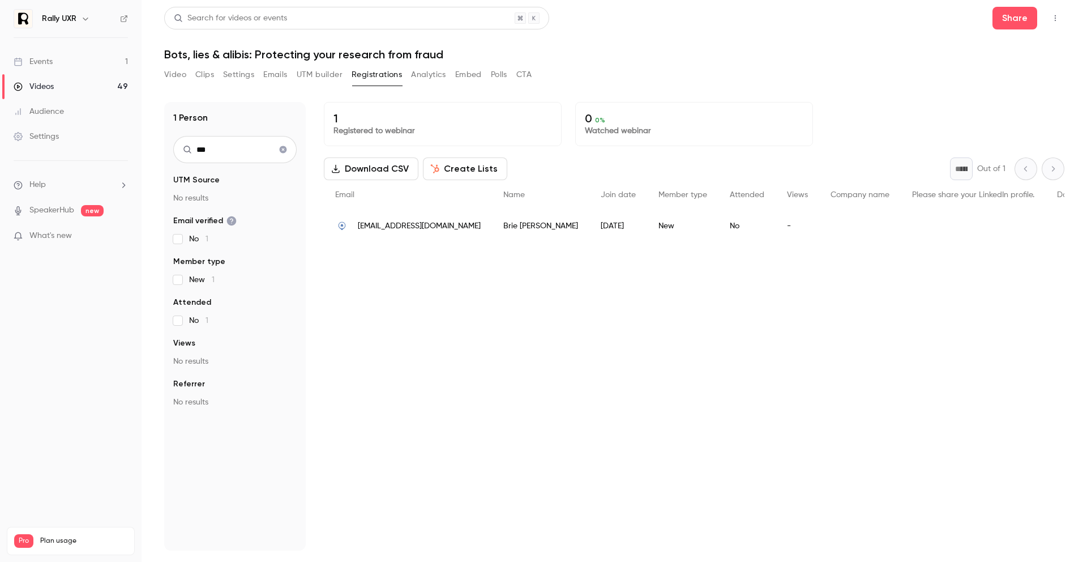 The width and height of the screenshot is (1087, 562). What do you see at coordinates (1056, 18) in the screenshot?
I see `button: Top Bar Actions` at bounding box center [1056, 18].